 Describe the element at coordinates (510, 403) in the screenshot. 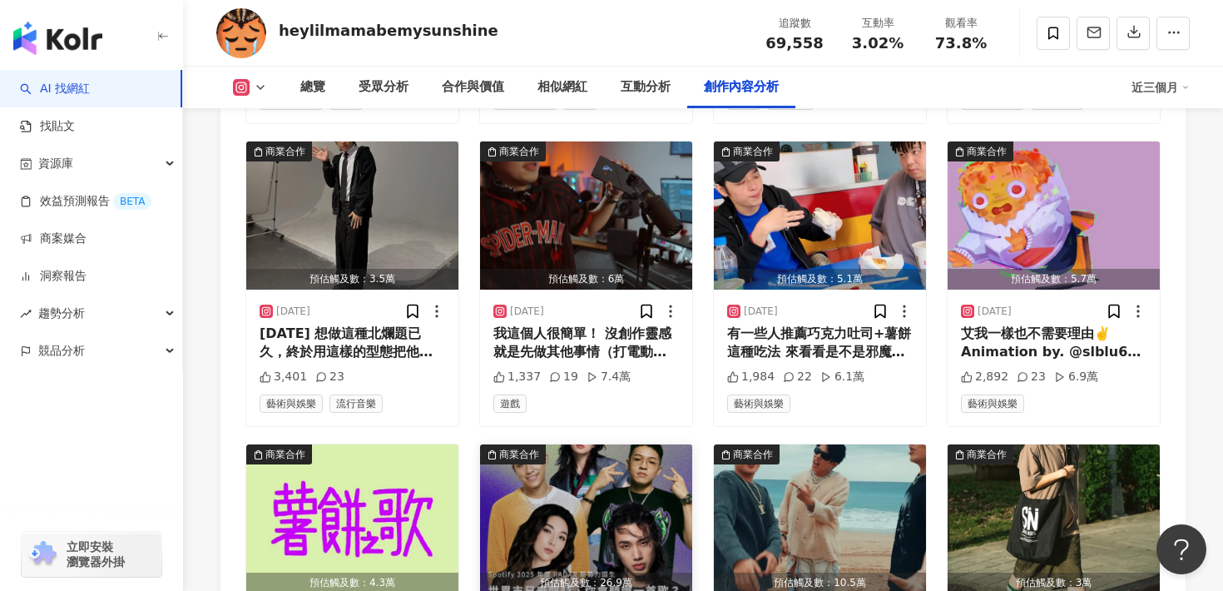

I see `span: 遊戲` at that location.